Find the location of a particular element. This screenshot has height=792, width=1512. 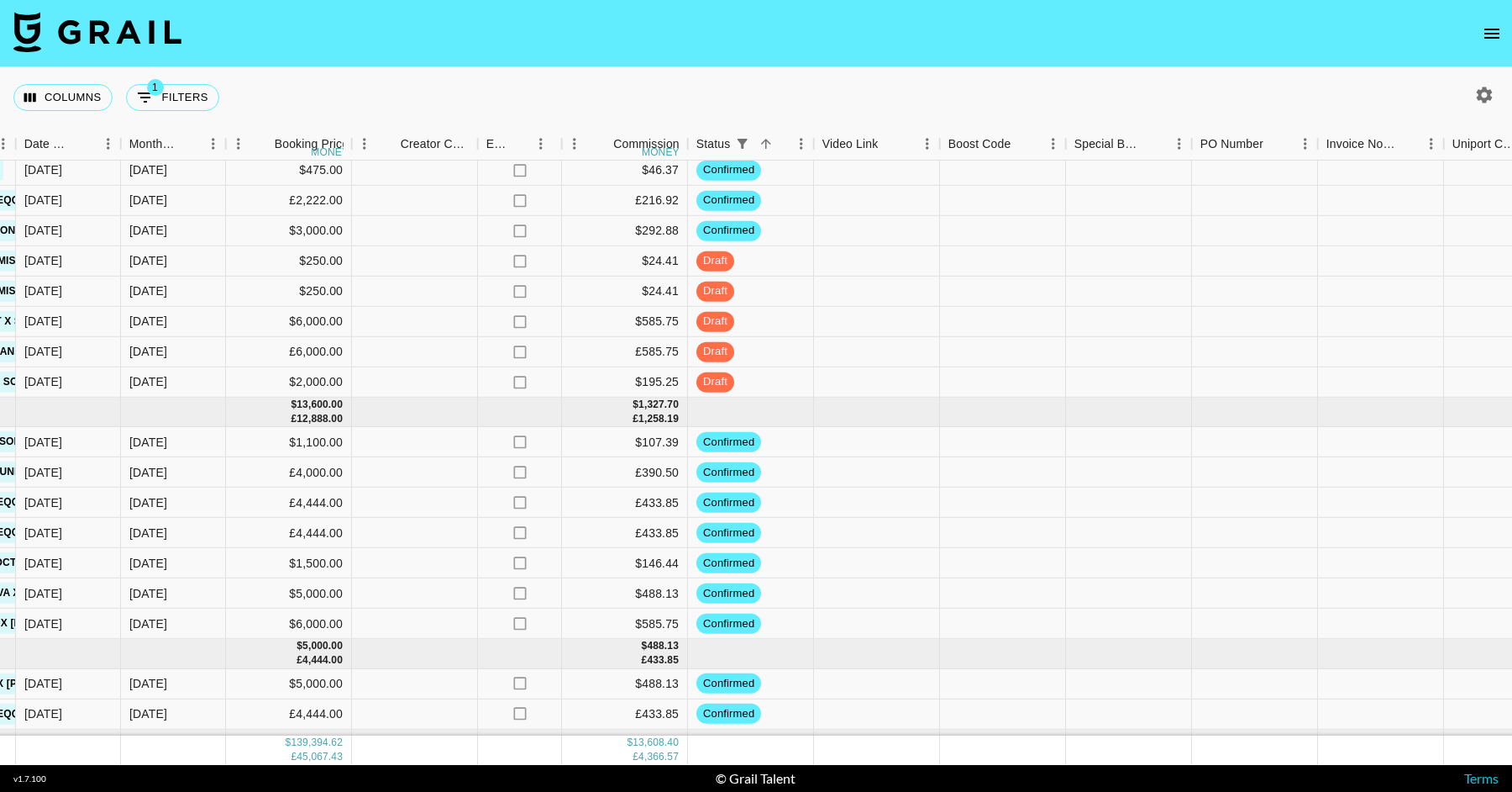

div: $46.37 is located at coordinates (625, 170).